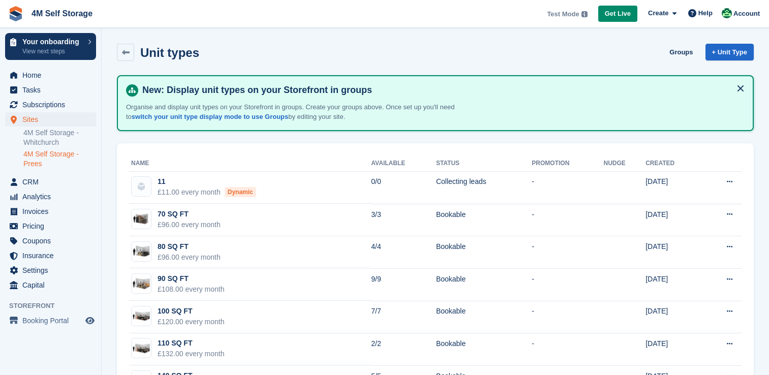 Image resolution: width=769 pixels, height=375 pixels. Describe the element at coordinates (141, 187) in the screenshot. I see `img: blank-unit-type-icon-ffbac7b88ba66c5e286b0e438baccc4b9c83835d4c34f86887a83fc20ec27e7b.svg` at that location.